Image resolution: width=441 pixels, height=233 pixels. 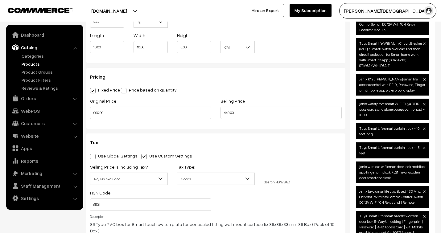 What do you see at coordinates (392, 55) in the screenshot?
I see `span: Tuya Smart life Wifi Main Circuit Breaker (MCB) / Smart Switch overload and short circuit protect...` at bounding box center [392, 55].